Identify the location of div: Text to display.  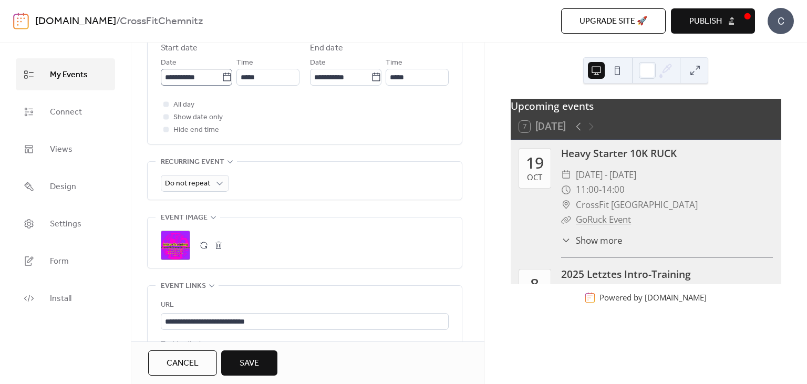
(304, 344).